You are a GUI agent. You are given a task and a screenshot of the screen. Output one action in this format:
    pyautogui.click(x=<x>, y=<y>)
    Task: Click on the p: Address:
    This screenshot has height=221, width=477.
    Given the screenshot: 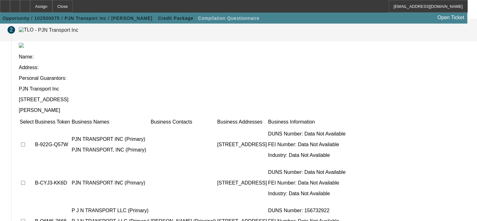 What is the action you would take?
    pyautogui.click(x=244, y=67)
    